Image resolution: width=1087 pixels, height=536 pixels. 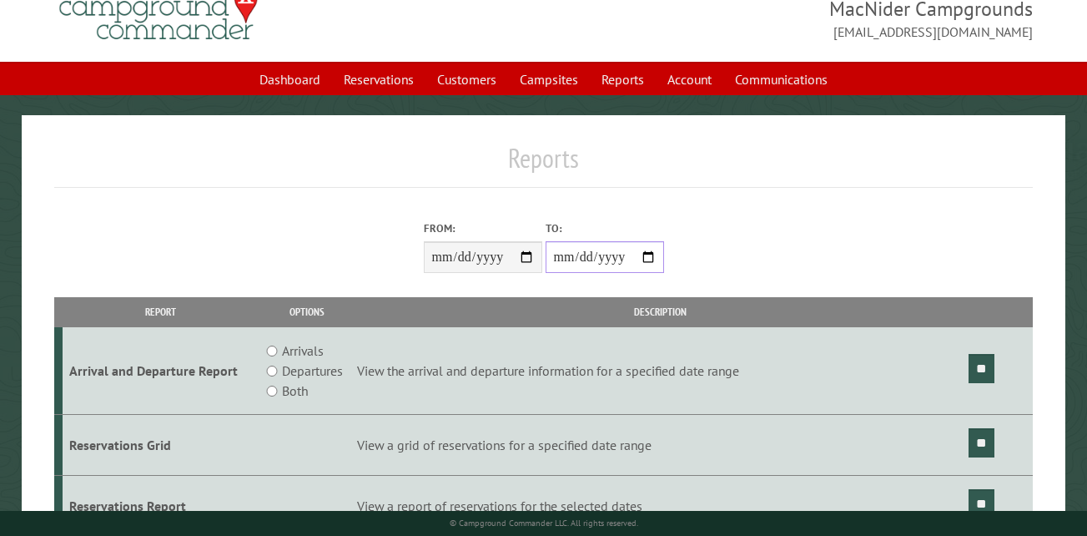 I want to click on small: © Campground Commander LLC. All rights reserved., so click(x=544, y=522).